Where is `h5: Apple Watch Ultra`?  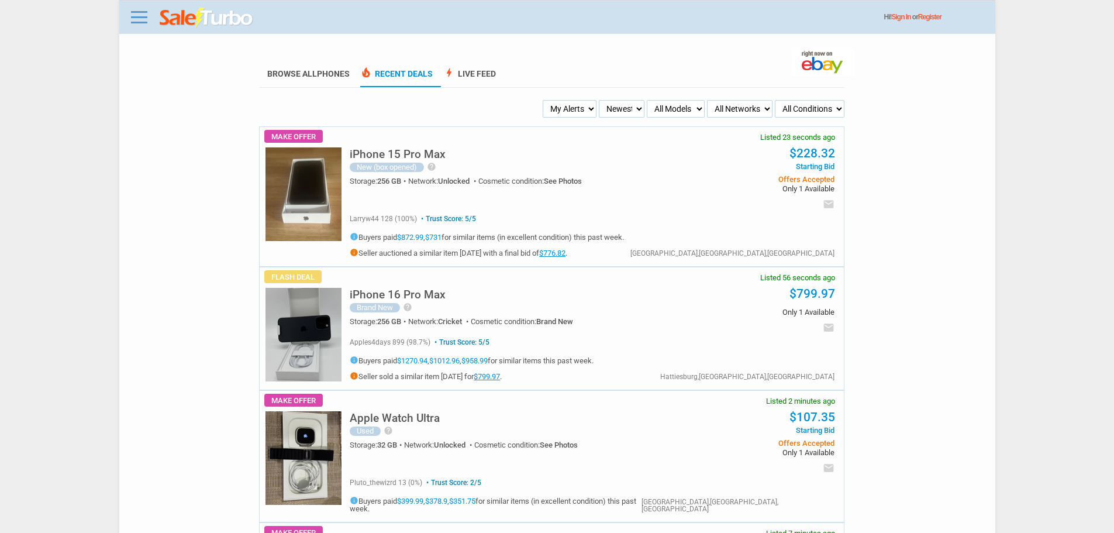 h5: Apple Watch Ultra is located at coordinates (395, 417).